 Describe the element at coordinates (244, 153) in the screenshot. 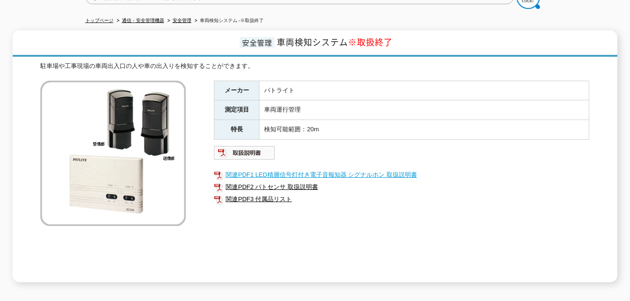

I see `img: 取扱説明書` at that location.